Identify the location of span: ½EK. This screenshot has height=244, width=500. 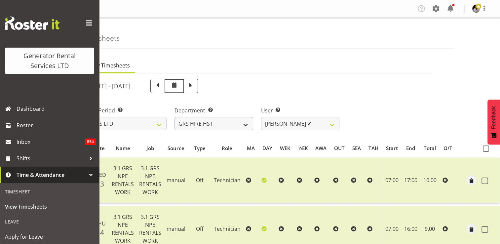
(303, 148).